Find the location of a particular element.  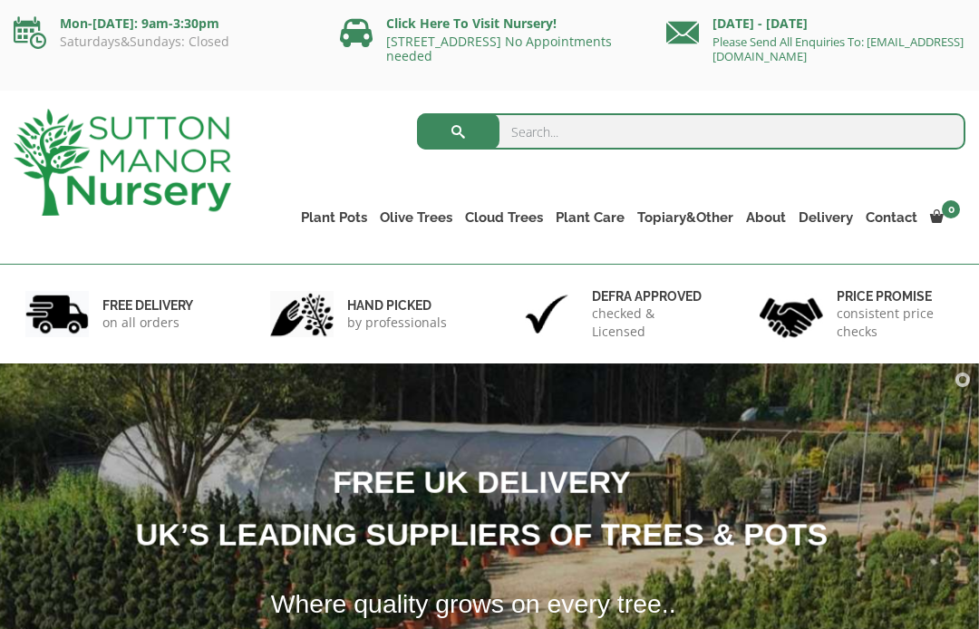

a: Plant Pots is located at coordinates (334, 218).